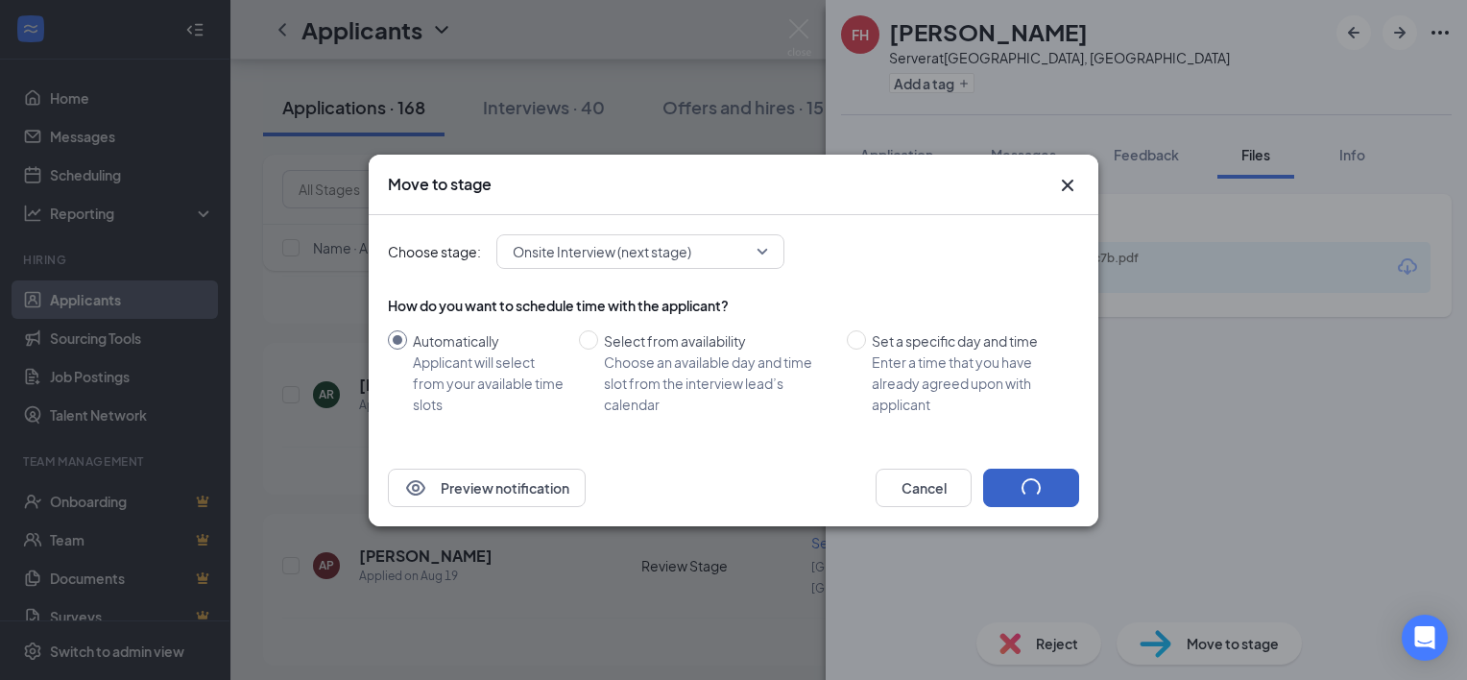 The image size is (1467, 680). Describe the element at coordinates (968, 383) in the screenshot. I see `div: Enter a time that you have already agreed upon with applicant` at that location.